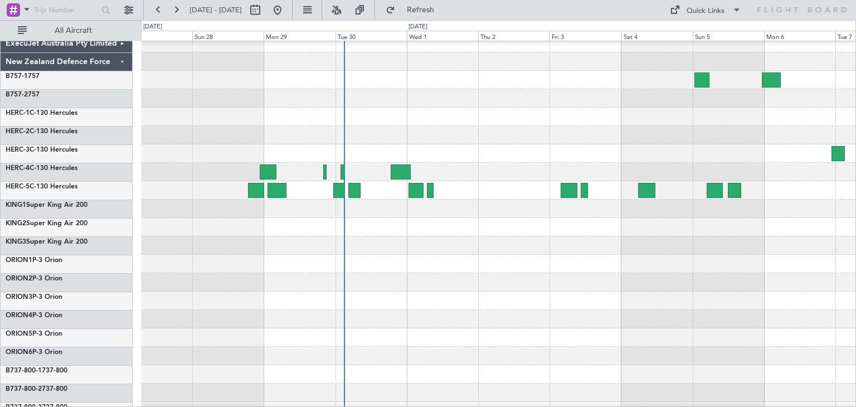  I want to click on span: ORION5, so click(19, 334).